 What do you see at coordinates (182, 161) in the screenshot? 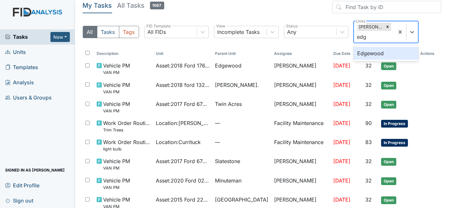
I see `span: Asset : 2017 Ford 67436` at bounding box center [182, 161].